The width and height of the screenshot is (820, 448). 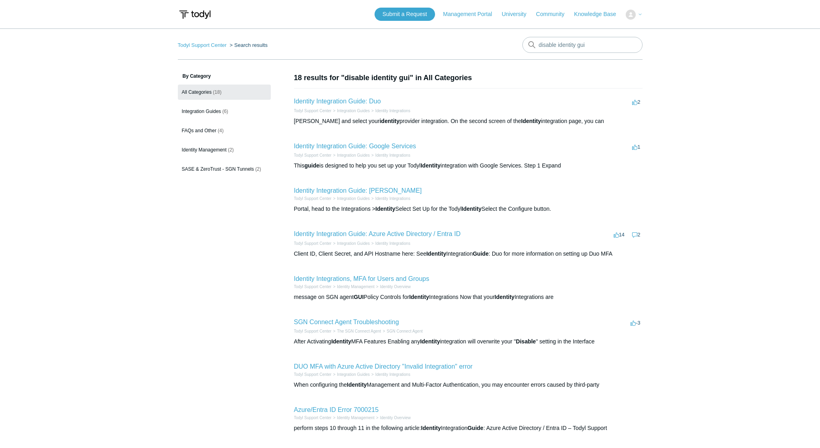 What do you see at coordinates (636, 323) in the screenshot?
I see `span: -3` at bounding box center [636, 323].